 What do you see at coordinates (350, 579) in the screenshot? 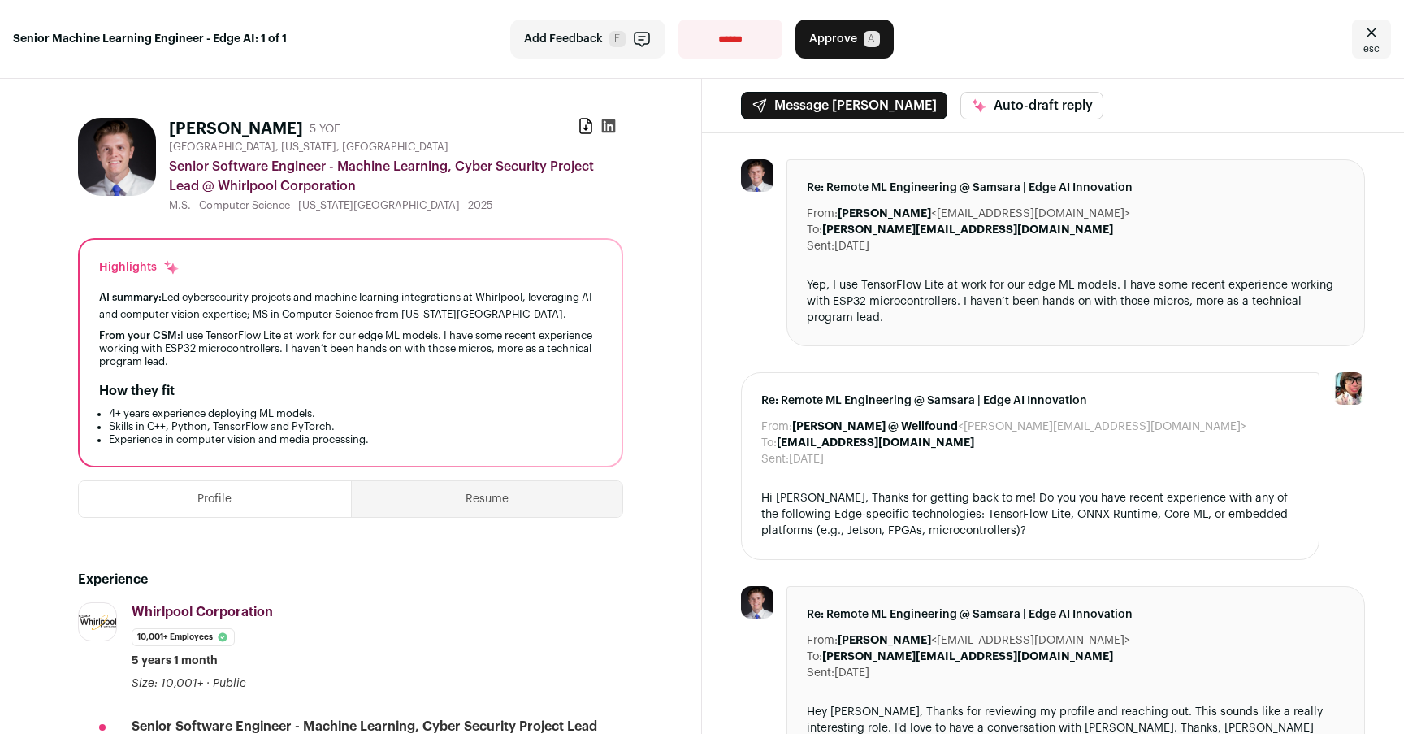
I see `h2: Experience` at bounding box center [350, 579].